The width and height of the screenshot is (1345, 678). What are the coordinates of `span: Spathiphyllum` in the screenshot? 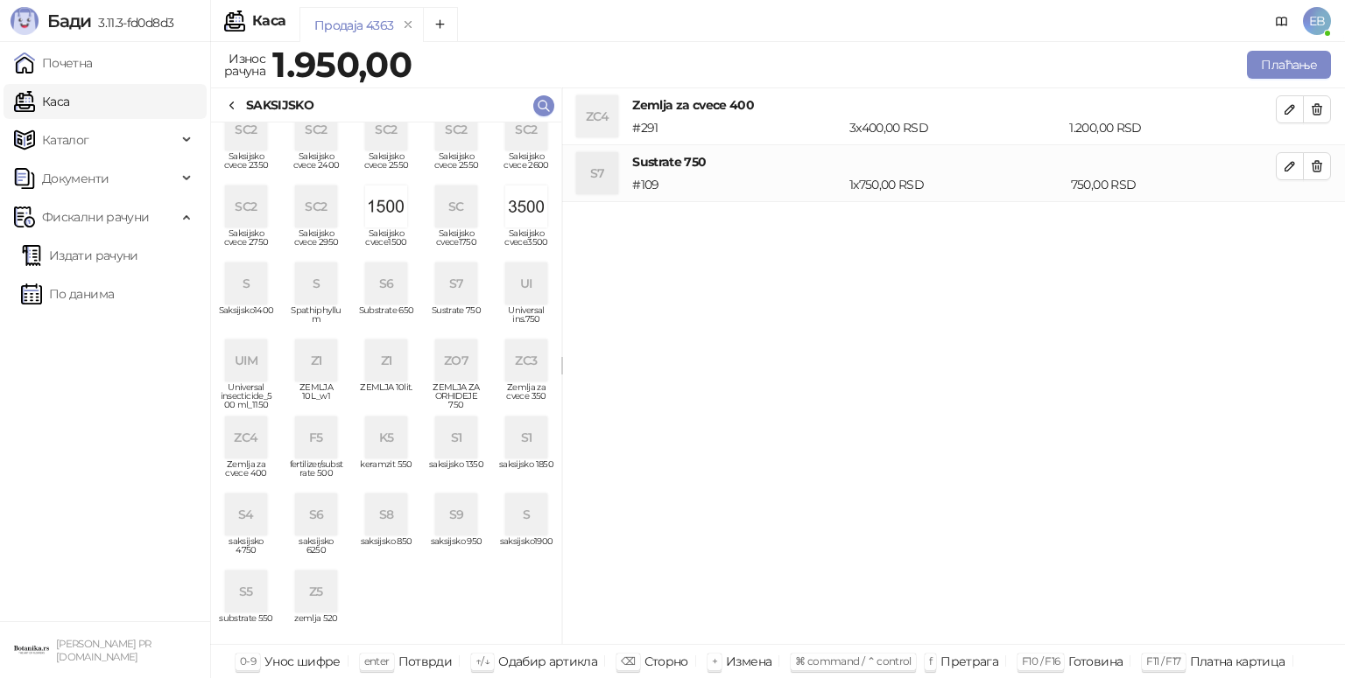 It's located at (316, 320).